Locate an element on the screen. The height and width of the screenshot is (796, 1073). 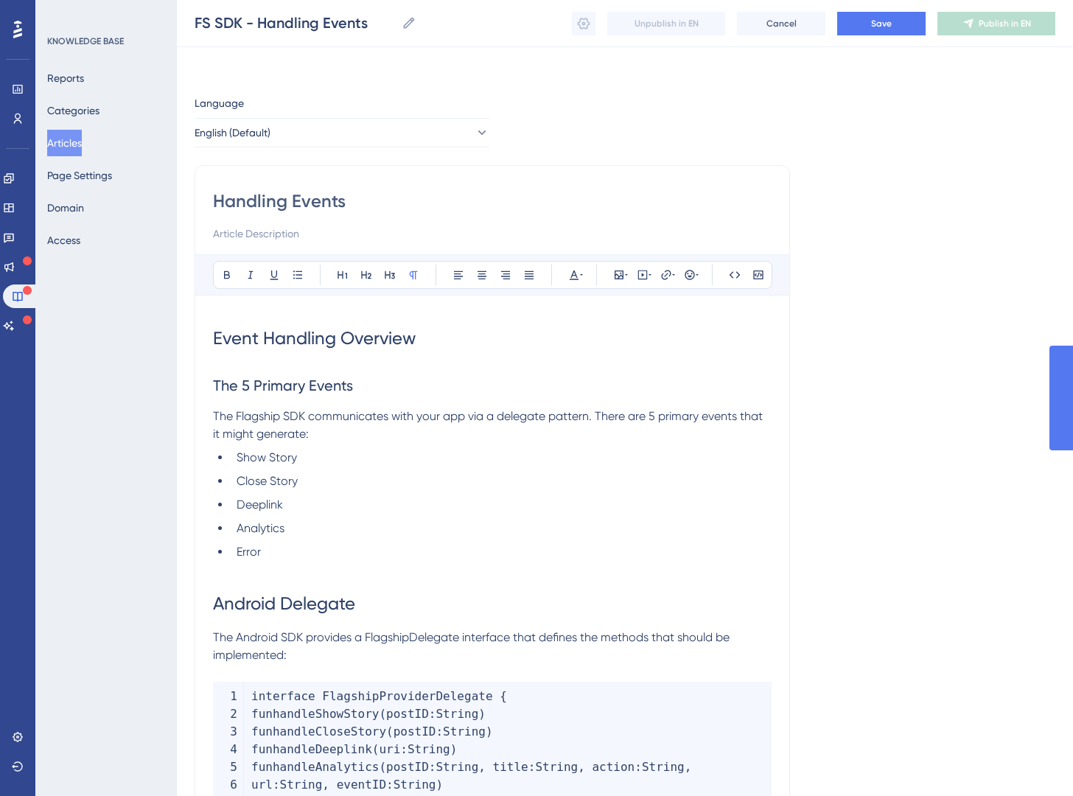
span: handleDeeplink is located at coordinates (322, 748).